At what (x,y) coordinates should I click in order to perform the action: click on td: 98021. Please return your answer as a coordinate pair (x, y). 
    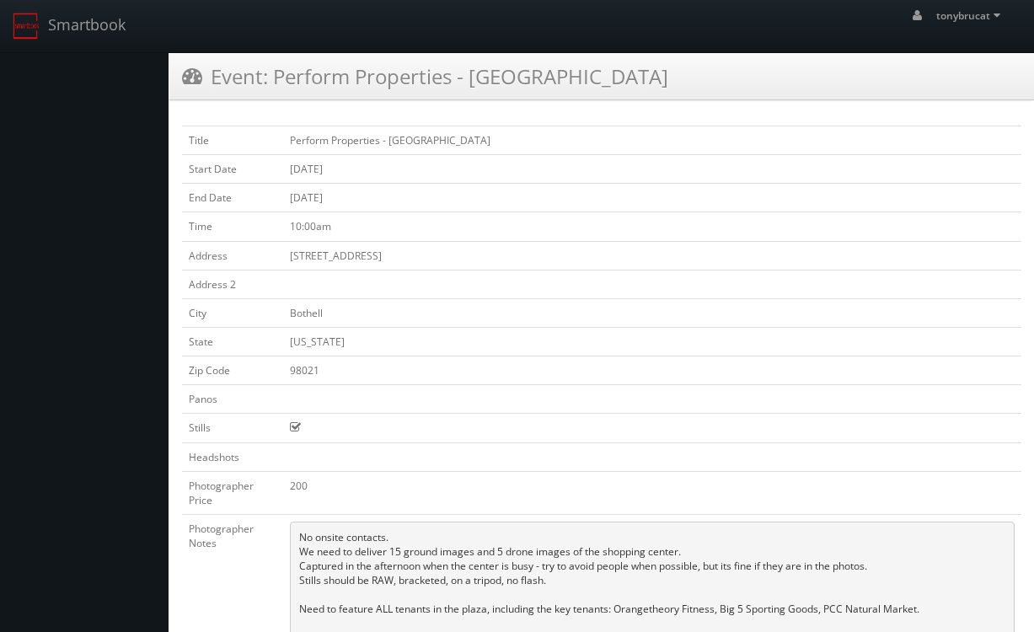
    Looking at the image, I should click on (652, 371).